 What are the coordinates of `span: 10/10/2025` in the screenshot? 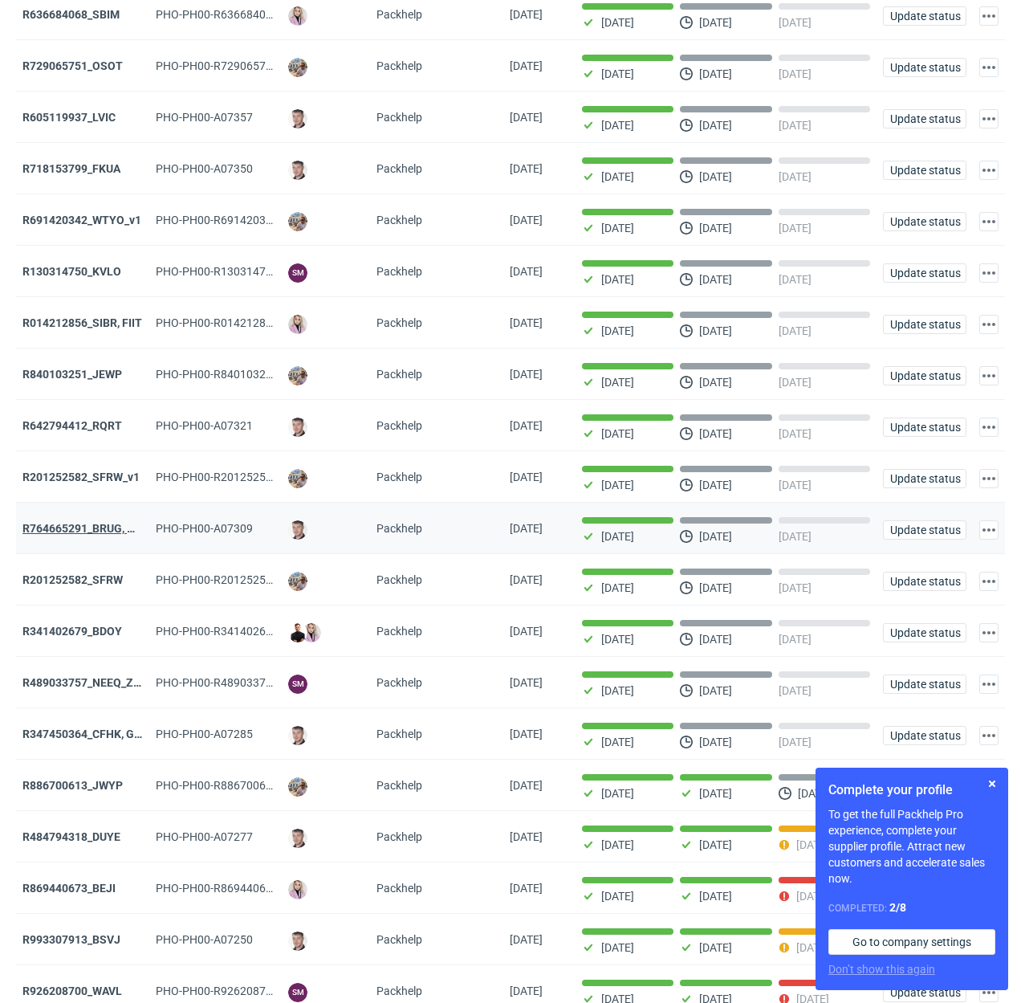 It's located at (526, 66).